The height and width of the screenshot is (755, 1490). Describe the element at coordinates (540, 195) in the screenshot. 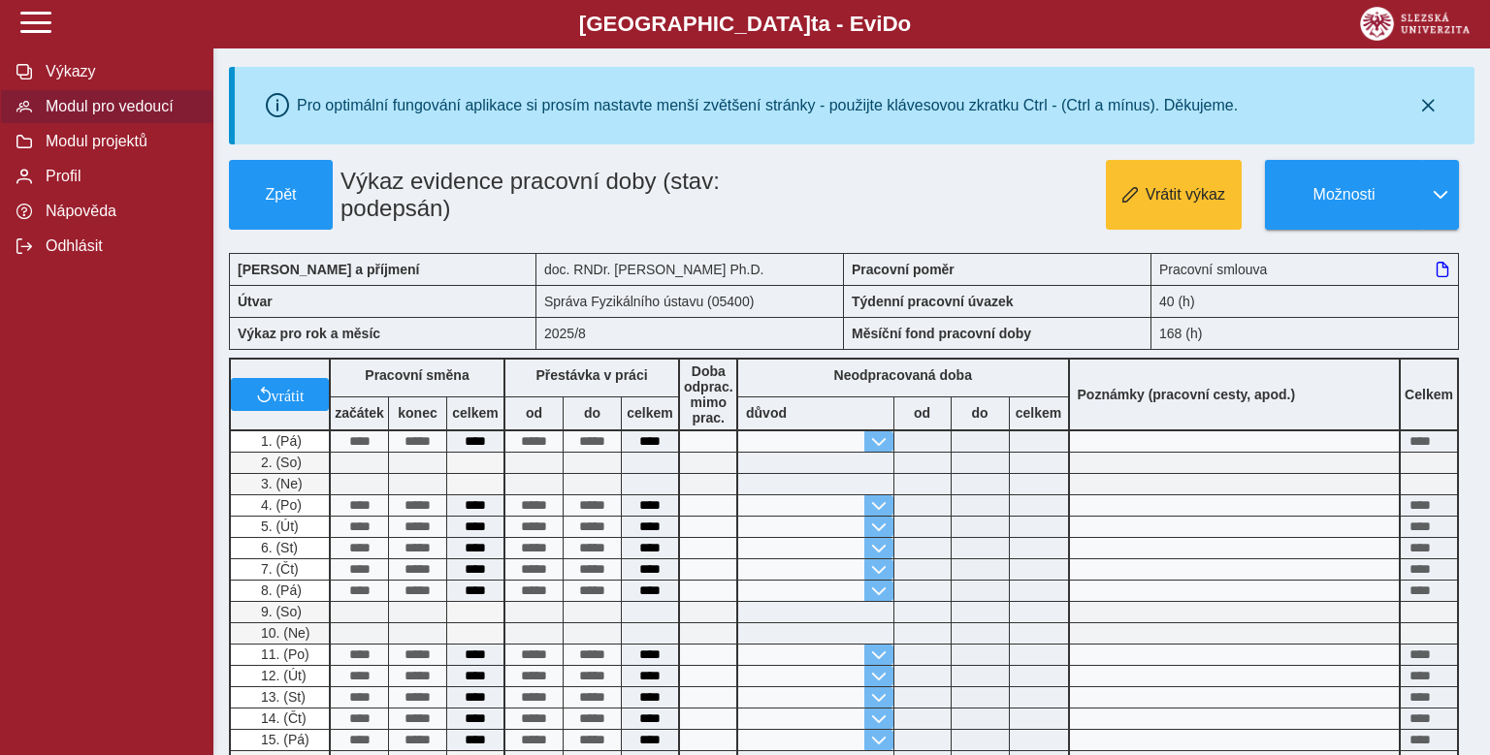

I see `h1: Výkaz evidence pracovní doby (stav: podepsán)` at that location.